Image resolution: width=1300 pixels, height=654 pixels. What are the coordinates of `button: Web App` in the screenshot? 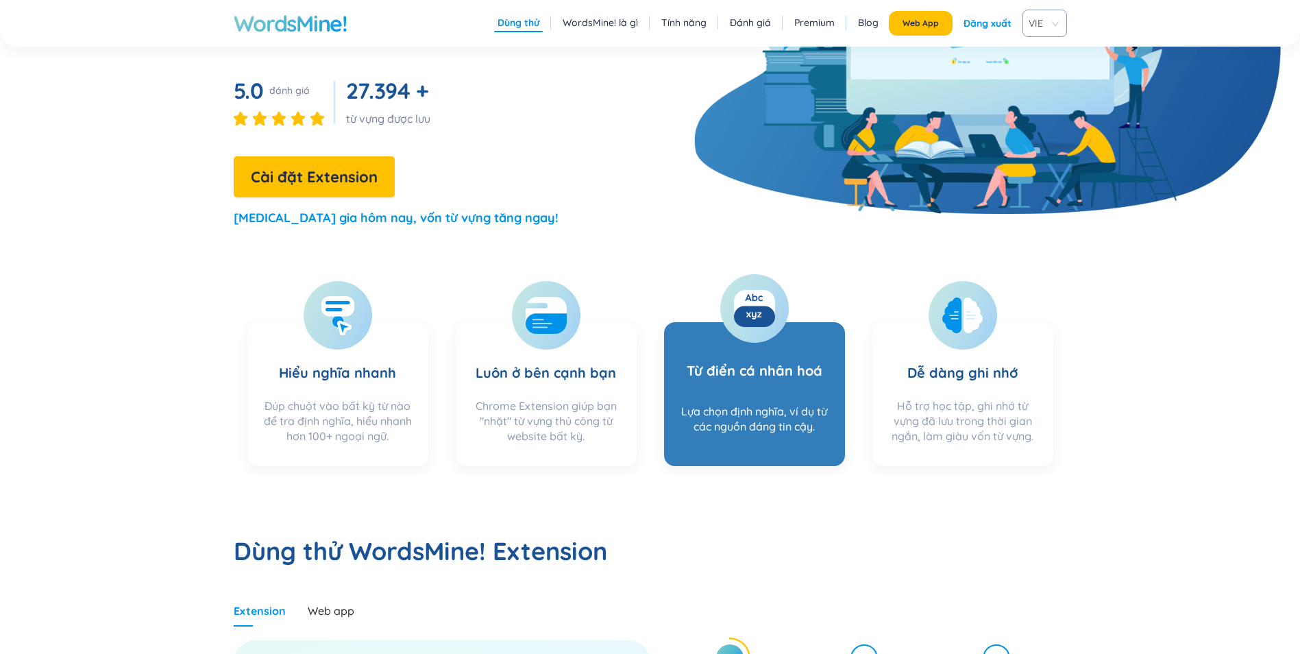 It's located at (920, 23).